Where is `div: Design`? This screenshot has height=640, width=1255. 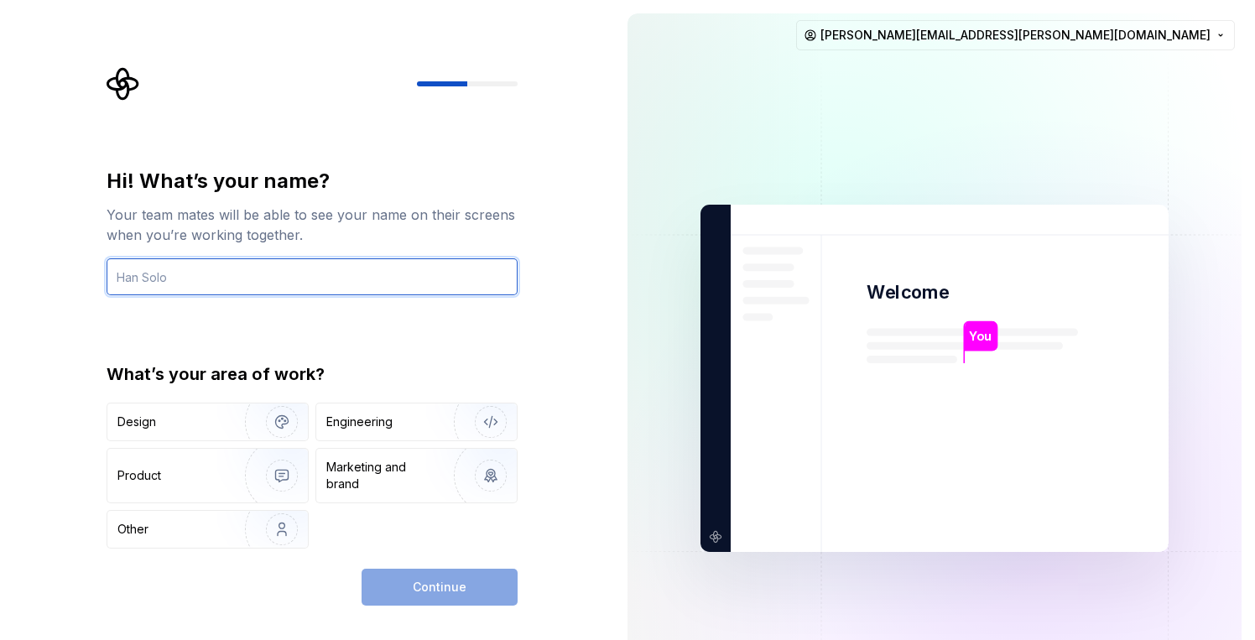
div: Design is located at coordinates (137, 422).